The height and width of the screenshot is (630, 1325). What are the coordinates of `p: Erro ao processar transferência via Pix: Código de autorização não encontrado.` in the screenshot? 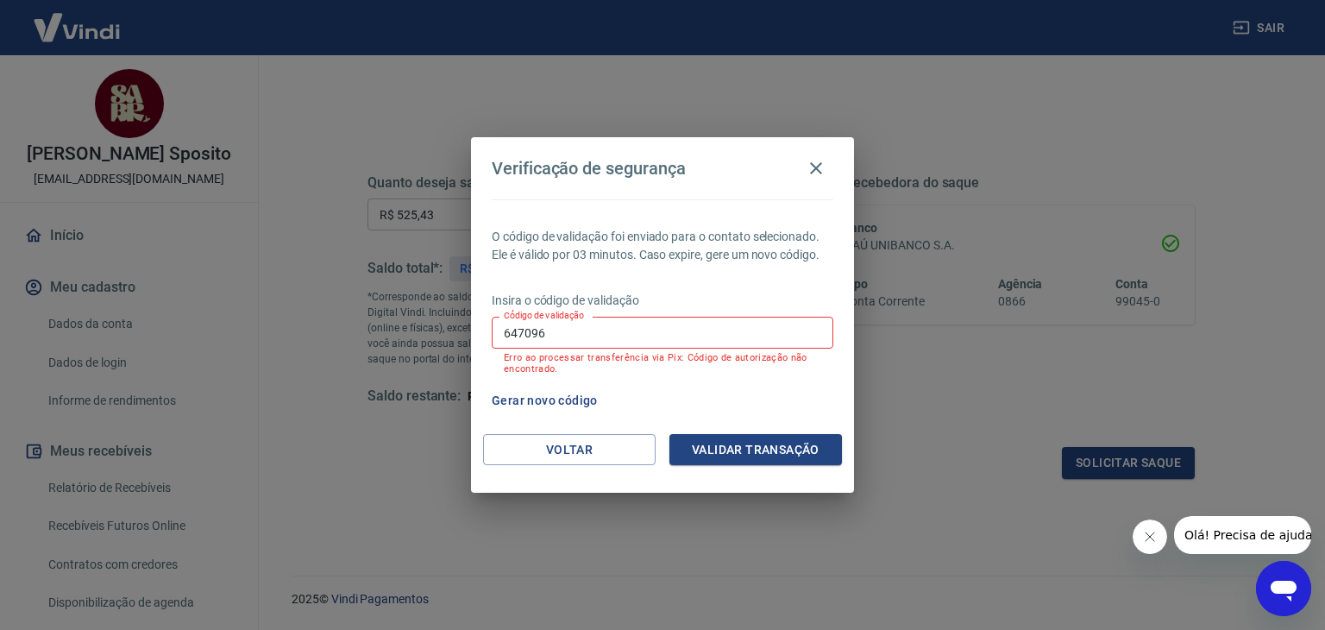 It's located at (662, 363).